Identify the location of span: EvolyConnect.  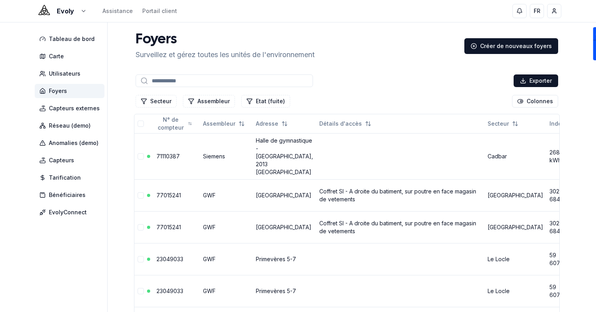
(68, 212).